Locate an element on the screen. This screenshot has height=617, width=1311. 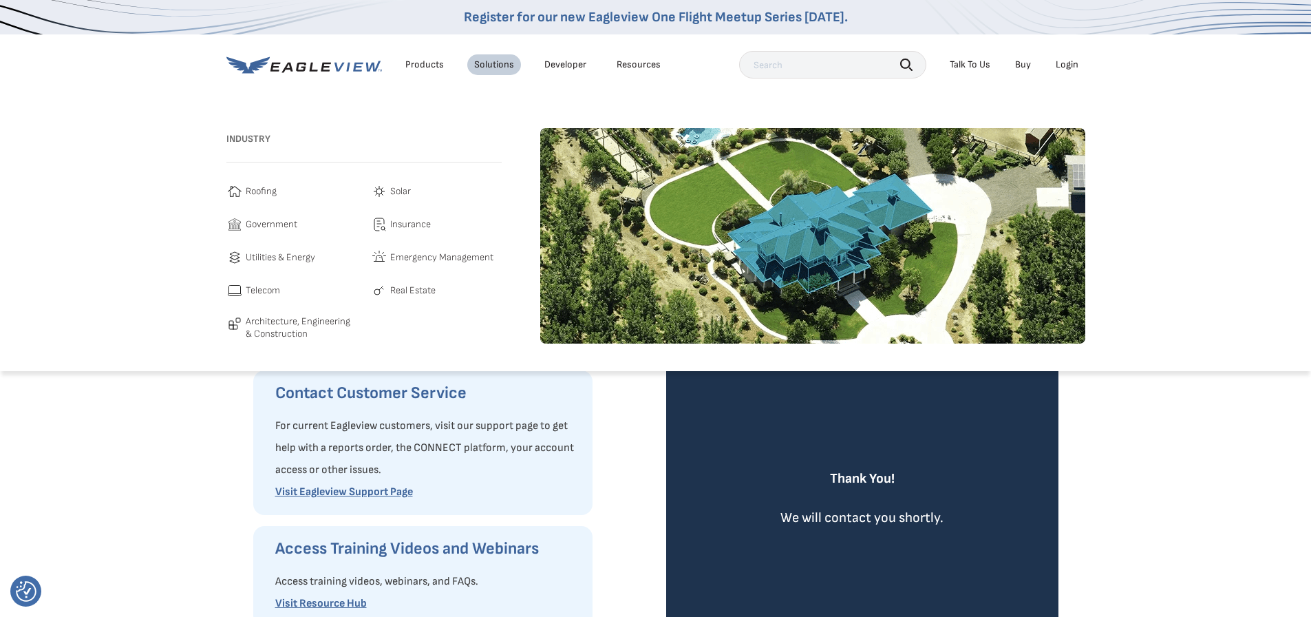
span: Insurance is located at coordinates (410, 224).